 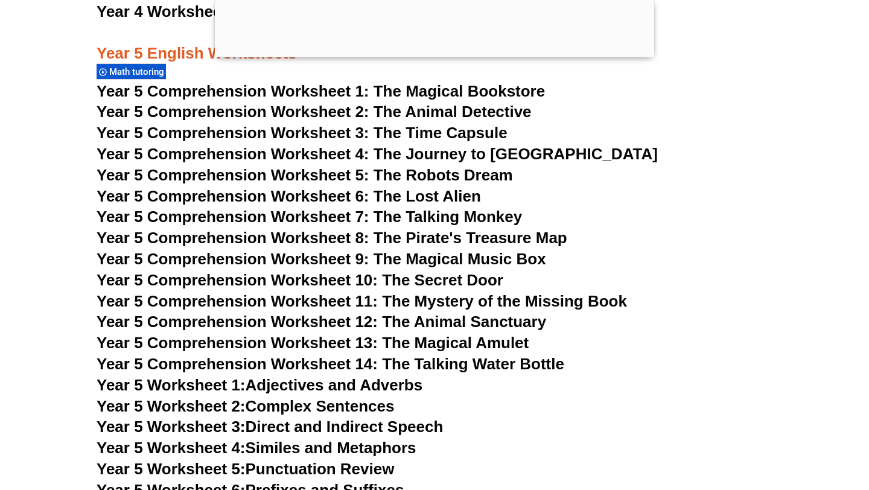 What do you see at coordinates (270, 426) in the screenshot?
I see `a: Year 5 Worksheet 3:Direct and Indirect Speech` at bounding box center [270, 426].